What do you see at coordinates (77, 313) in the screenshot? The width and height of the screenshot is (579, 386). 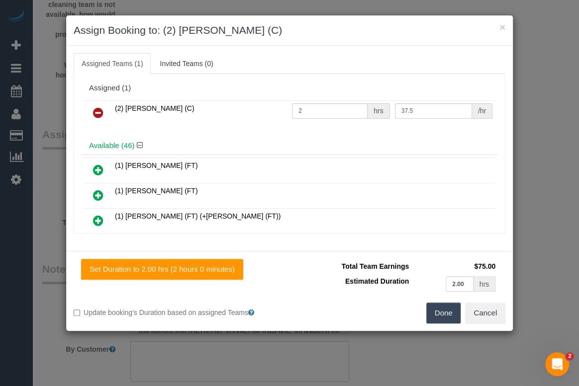 I see `input: Update booking's Duration based on assigned Teams` at bounding box center [77, 313].